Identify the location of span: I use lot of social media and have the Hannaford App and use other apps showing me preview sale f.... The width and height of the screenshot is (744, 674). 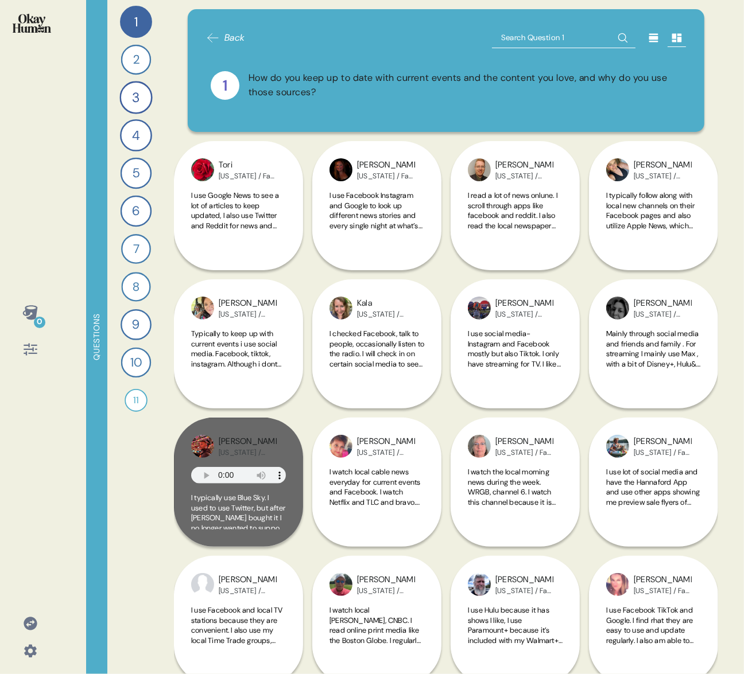
(652, 502).